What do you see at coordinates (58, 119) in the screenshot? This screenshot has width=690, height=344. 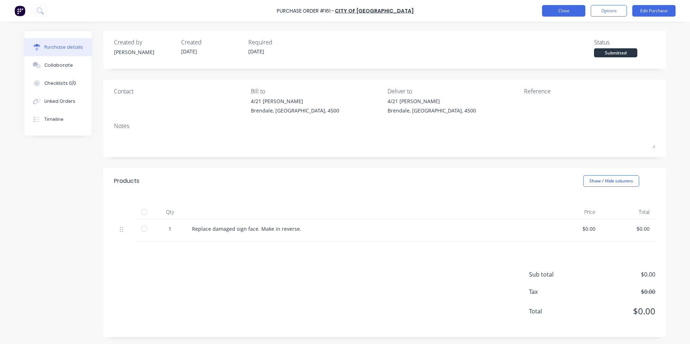 I see `button: Timeline` at bounding box center [58, 119].